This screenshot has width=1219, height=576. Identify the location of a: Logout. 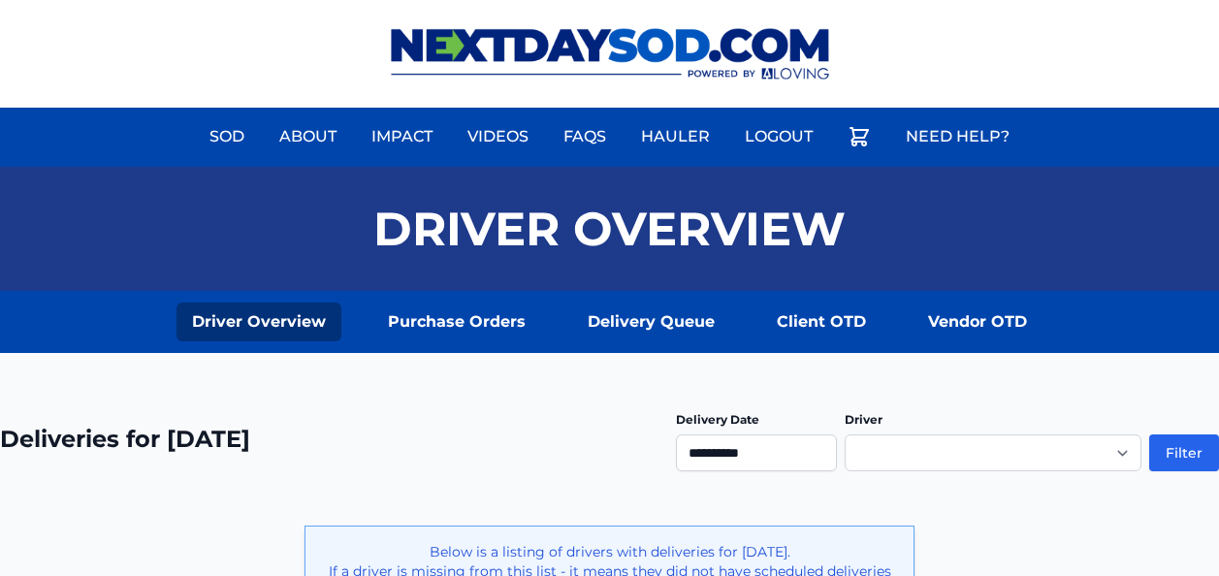
(779, 137).